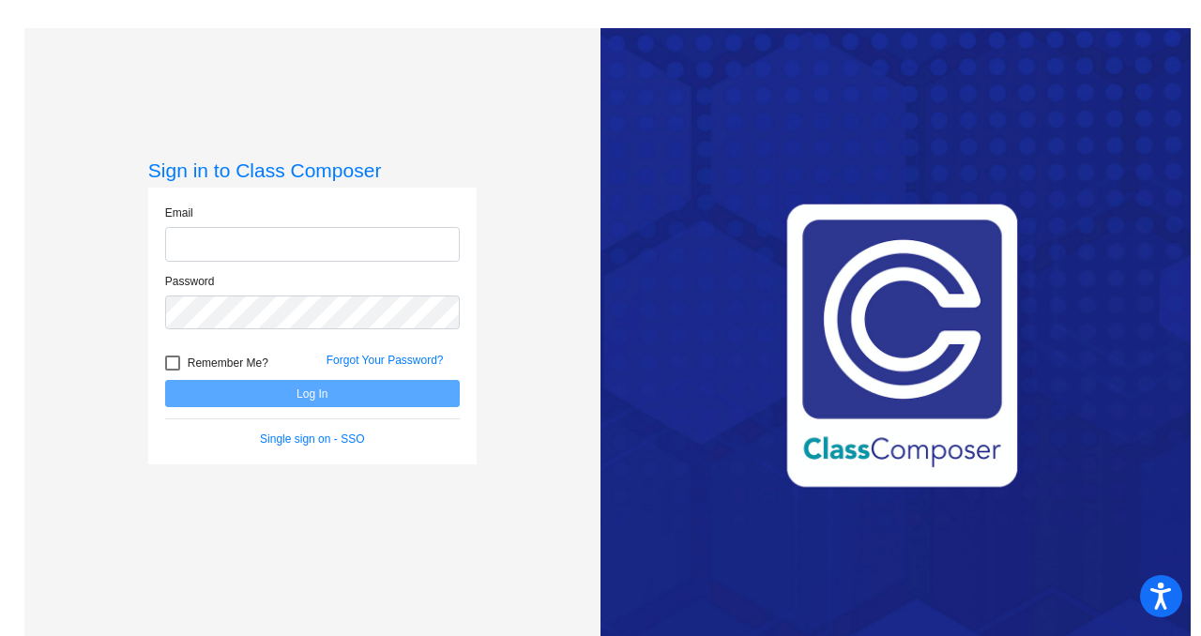  Describe the element at coordinates (228, 363) in the screenshot. I see `span: Remember Me?` at that location.